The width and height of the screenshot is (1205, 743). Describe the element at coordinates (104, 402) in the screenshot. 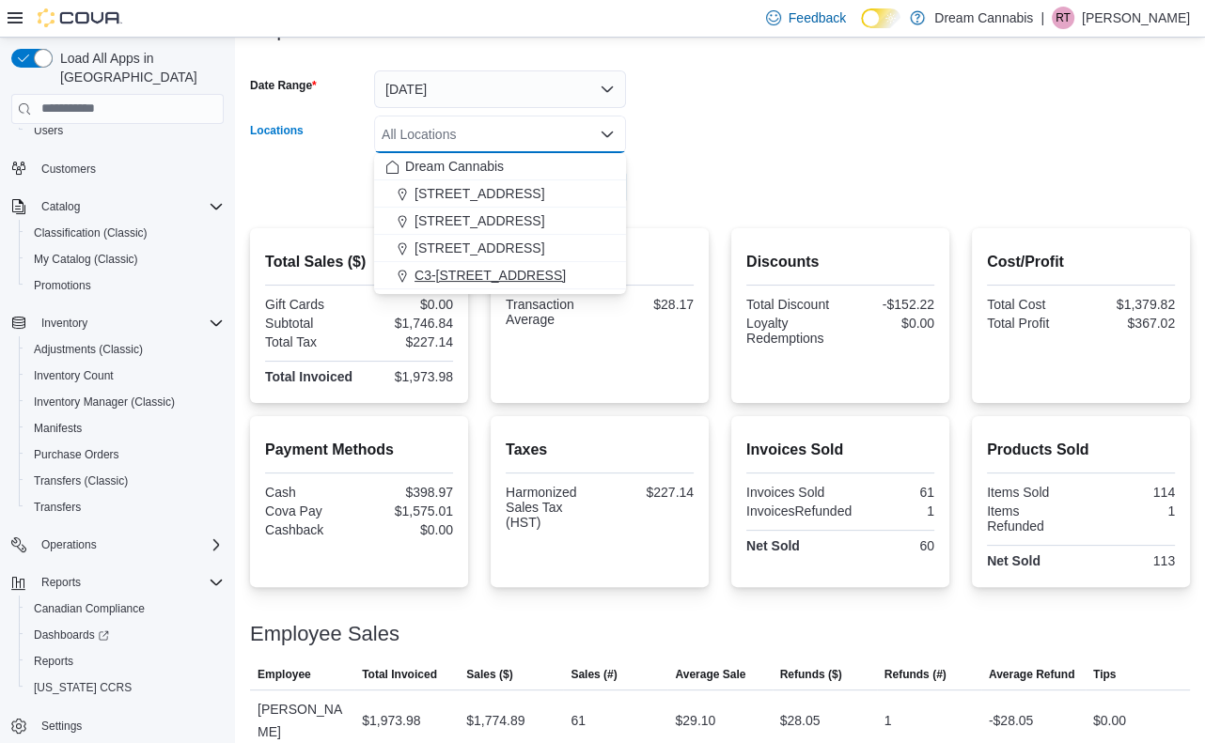

I see `span: Inventory Manager (Classic)` at that location.